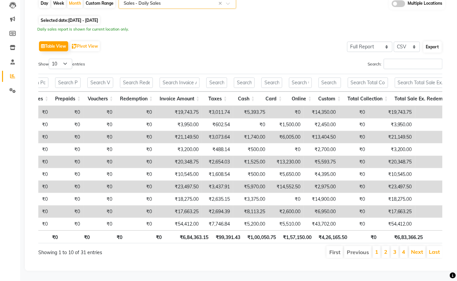 This screenshot has width=457, height=281. Describe the element at coordinates (218, 174) in the screenshot. I see `td: ₹1,608.54` at that location.